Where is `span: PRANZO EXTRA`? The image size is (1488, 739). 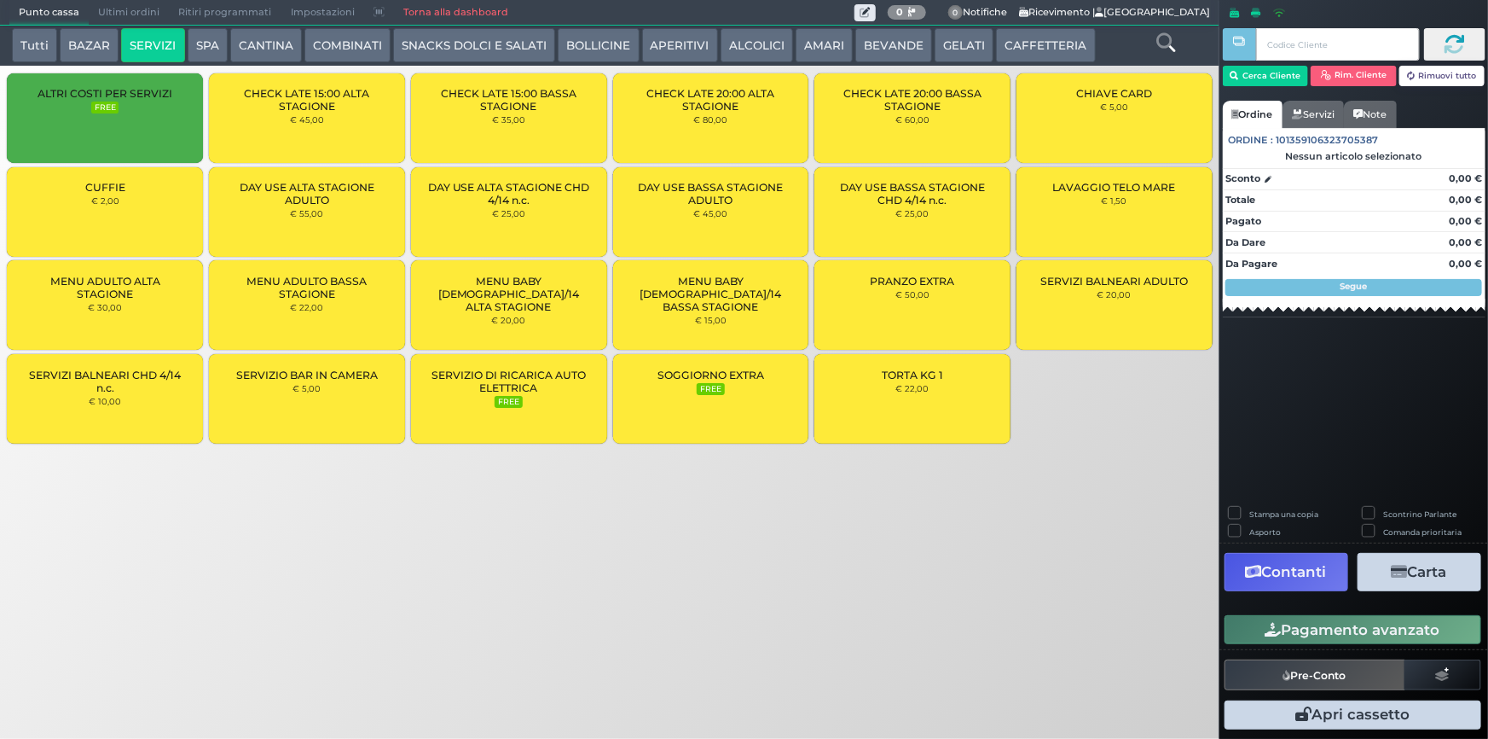 span: PRANZO EXTRA is located at coordinates (913, 281).